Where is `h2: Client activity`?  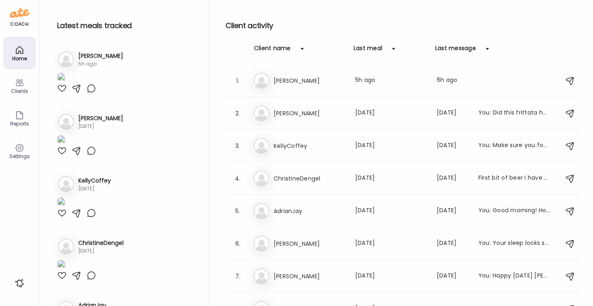 h2: Client activity is located at coordinates (402, 26).